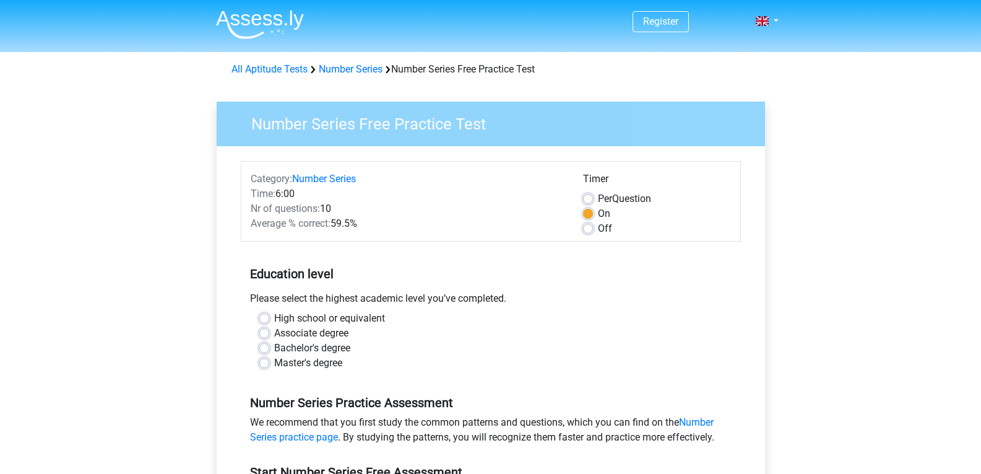 Image resolution: width=981 pixels, height=474 pixels. I want to click on span: Average % correct:, so click(290, 223).